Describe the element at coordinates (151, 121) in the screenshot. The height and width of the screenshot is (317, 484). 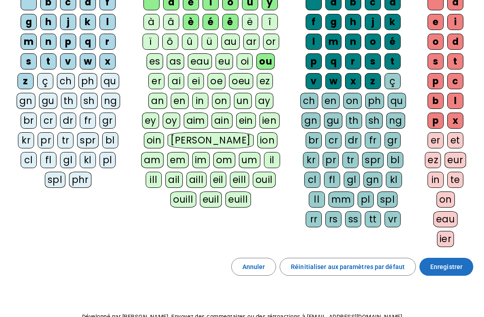
I see `div: ey` at that location.